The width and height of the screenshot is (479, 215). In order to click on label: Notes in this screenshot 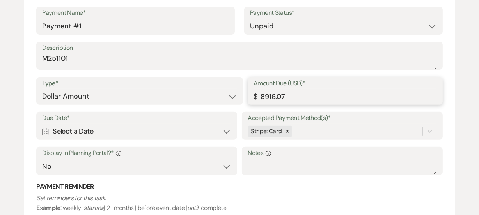, I will do `click(342, 153)`.